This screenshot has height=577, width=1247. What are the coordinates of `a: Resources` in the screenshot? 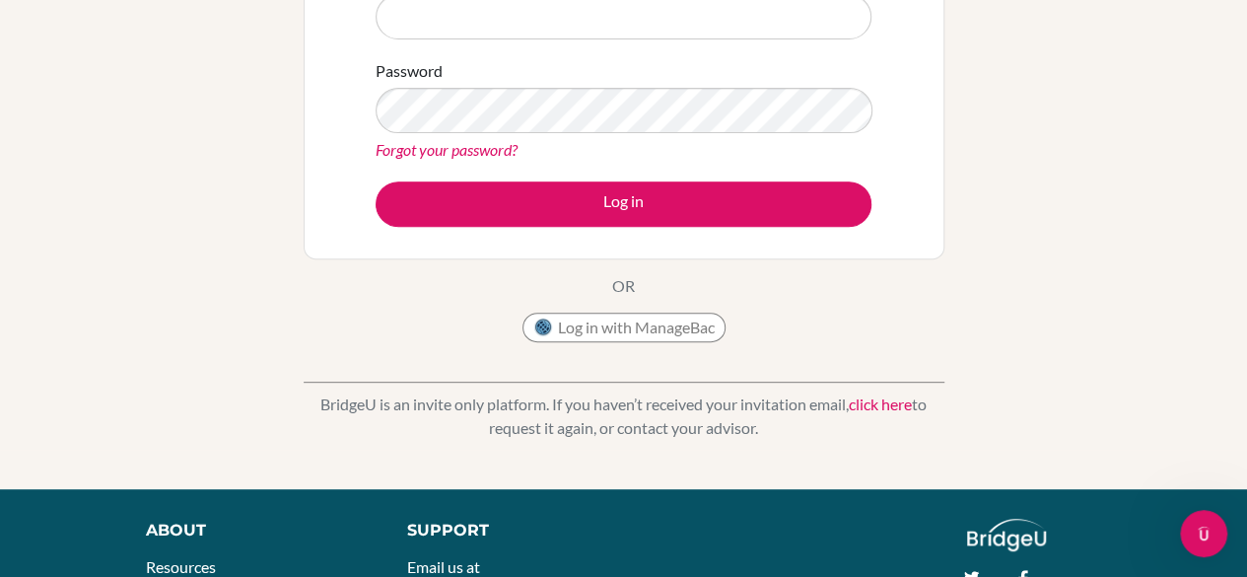 It's located at (180, 566).